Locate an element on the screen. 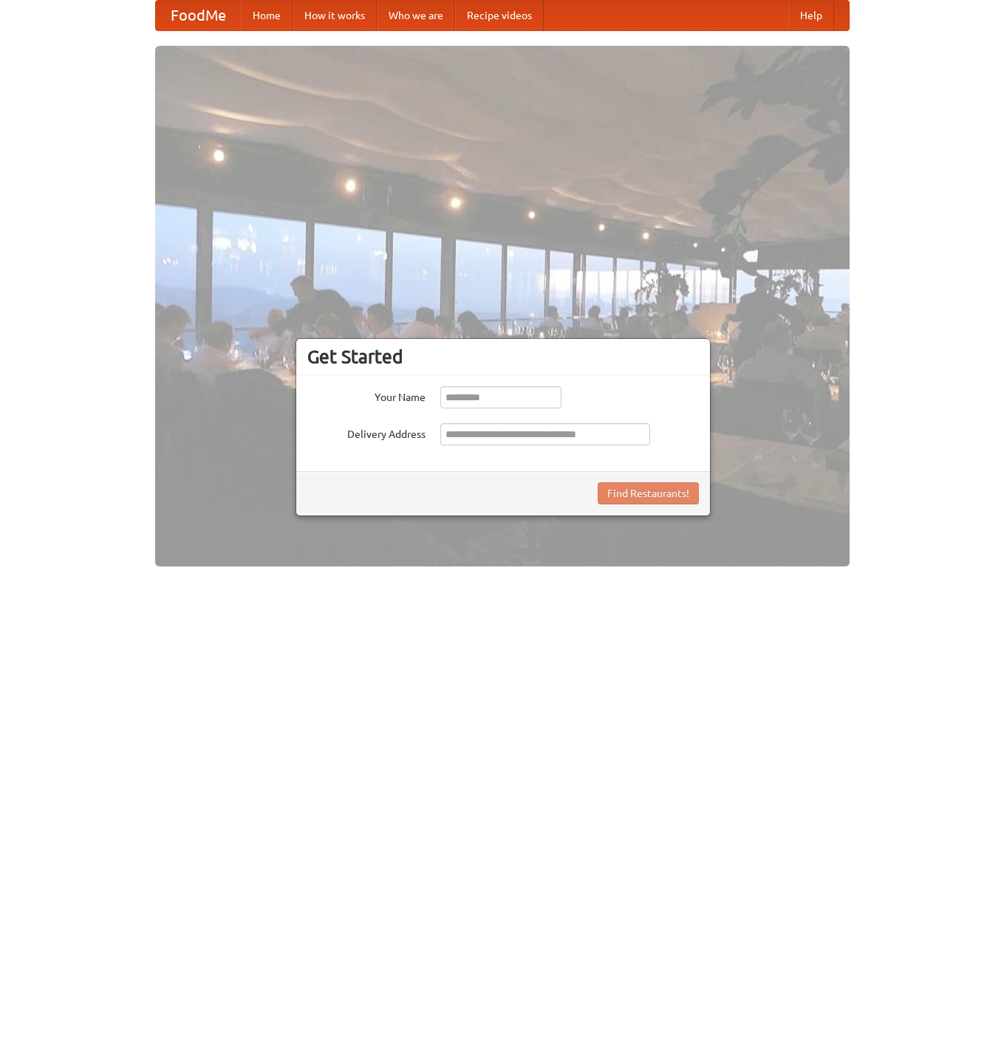 This screenshot has width=1004, height=1045. a: FoodMe is located at coordinates (198, 16).